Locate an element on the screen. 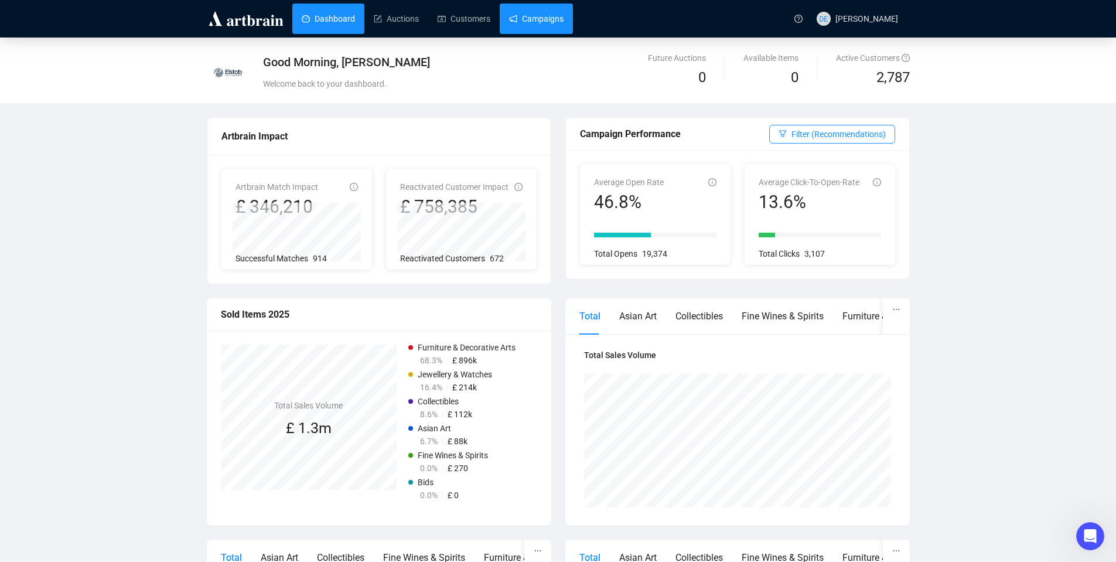  div: £ 758,385 is located at coordinates (454, 207).